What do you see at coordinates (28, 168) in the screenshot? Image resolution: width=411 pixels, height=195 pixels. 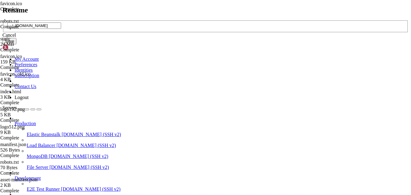 I see `div: 70 Bytes` at bounding box center [28, 168].